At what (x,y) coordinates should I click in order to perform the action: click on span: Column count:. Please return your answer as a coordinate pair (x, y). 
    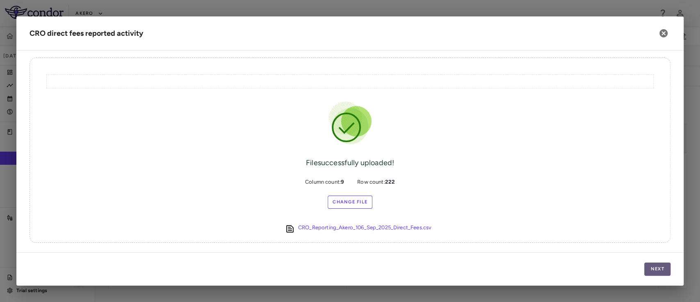
    Looking at the image, I should click on (324, 182).